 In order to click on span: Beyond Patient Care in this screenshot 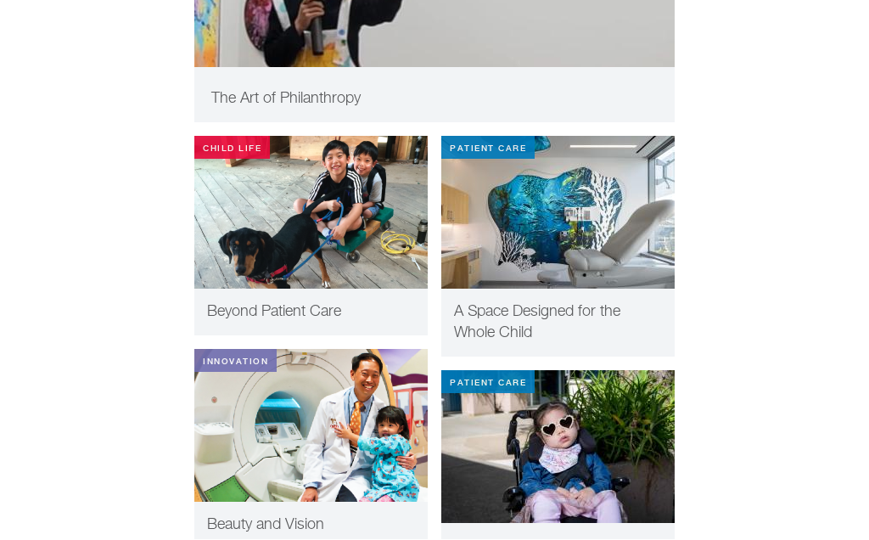, I will do `click(274, 312)`.